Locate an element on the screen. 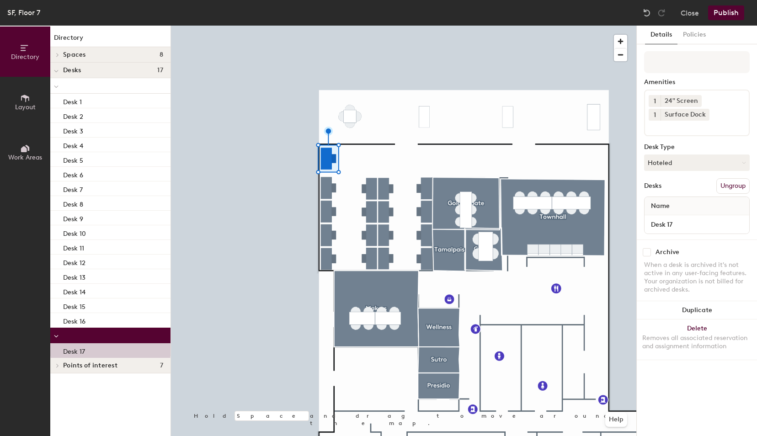 The height and width of the screenshot is (436, 757). p: Desk 6 is located at coordinates (73, 174).